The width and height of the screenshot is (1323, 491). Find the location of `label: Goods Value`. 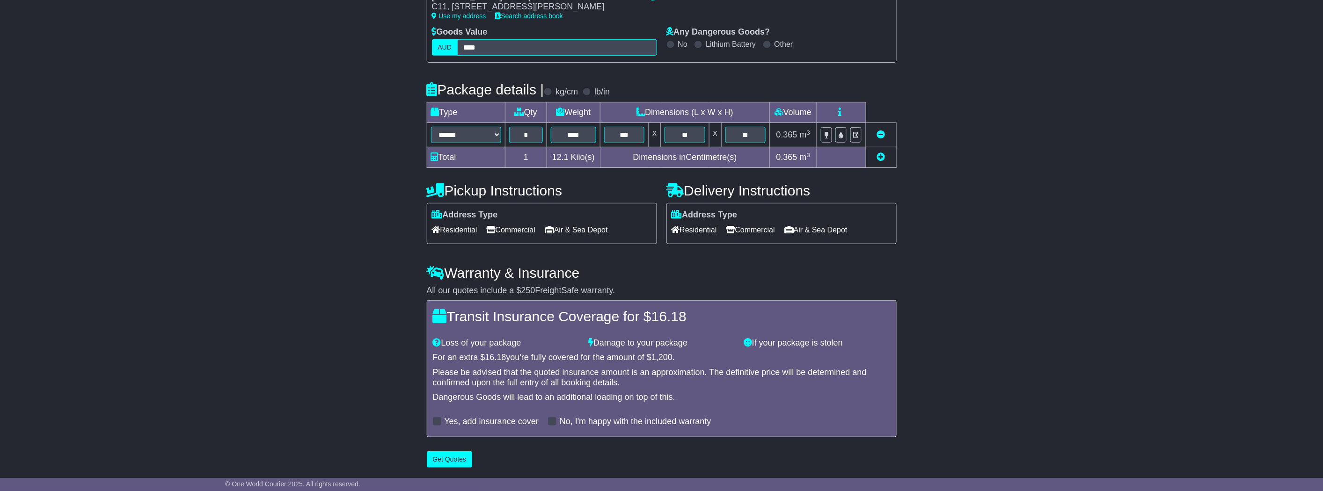

label: Goods Value is located at coordinates (460, 32).